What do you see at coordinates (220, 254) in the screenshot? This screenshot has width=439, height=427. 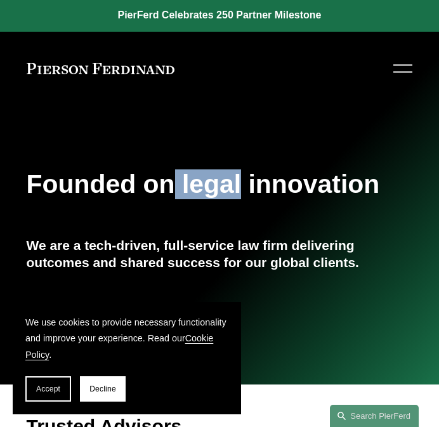 I see `h4: We are a tech-driven, full-service law firm delivering outcomes and shared success for our global...` at bounding box center [220, 254].